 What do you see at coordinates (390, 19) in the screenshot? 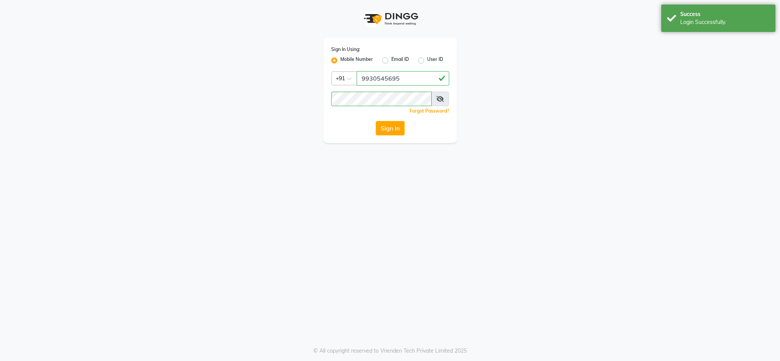
I see `img: logo1.svg` at bounding box center [390, 19].